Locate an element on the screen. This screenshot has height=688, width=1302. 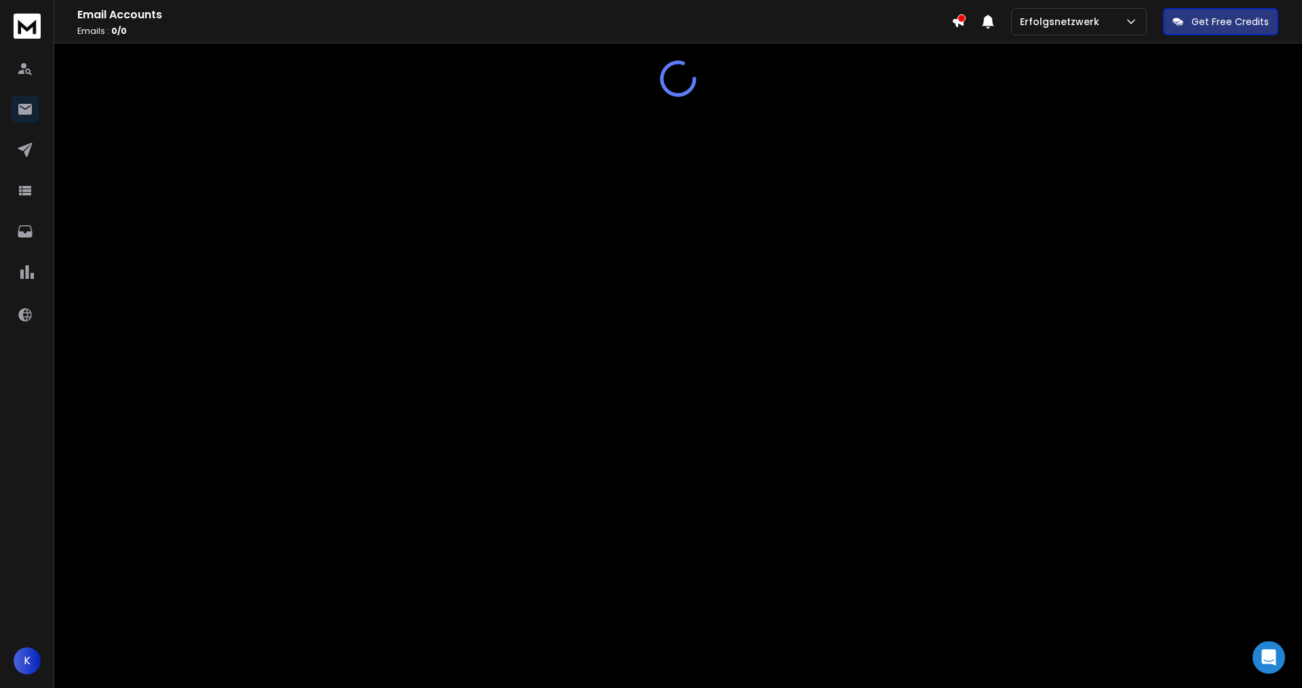
p: Erfolgsnetzwerk is located at coordinates (1062, 22).